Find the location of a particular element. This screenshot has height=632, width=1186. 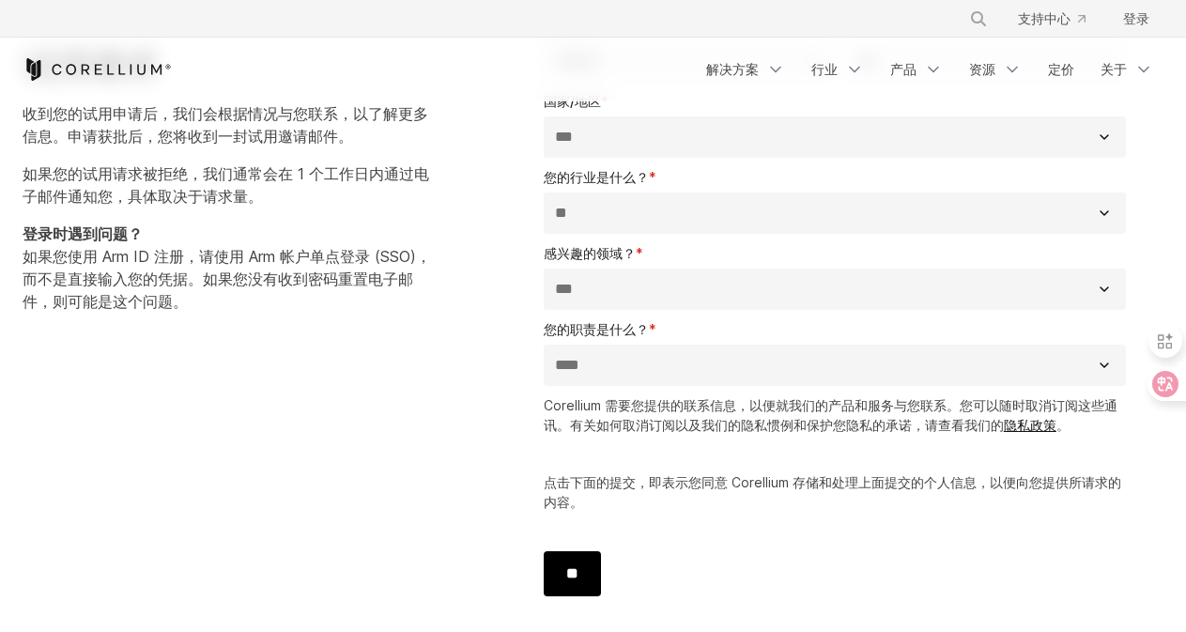

font: Corellium 需要您提供的联系信息，以便就我们的产品和服务与您联系。您可以随时取消订阅这些通讯。有关如何取消订阅以及我们的隐私惯例和保护您隐私的承诺，请查看我们的 is located at coordinates (830, 415).